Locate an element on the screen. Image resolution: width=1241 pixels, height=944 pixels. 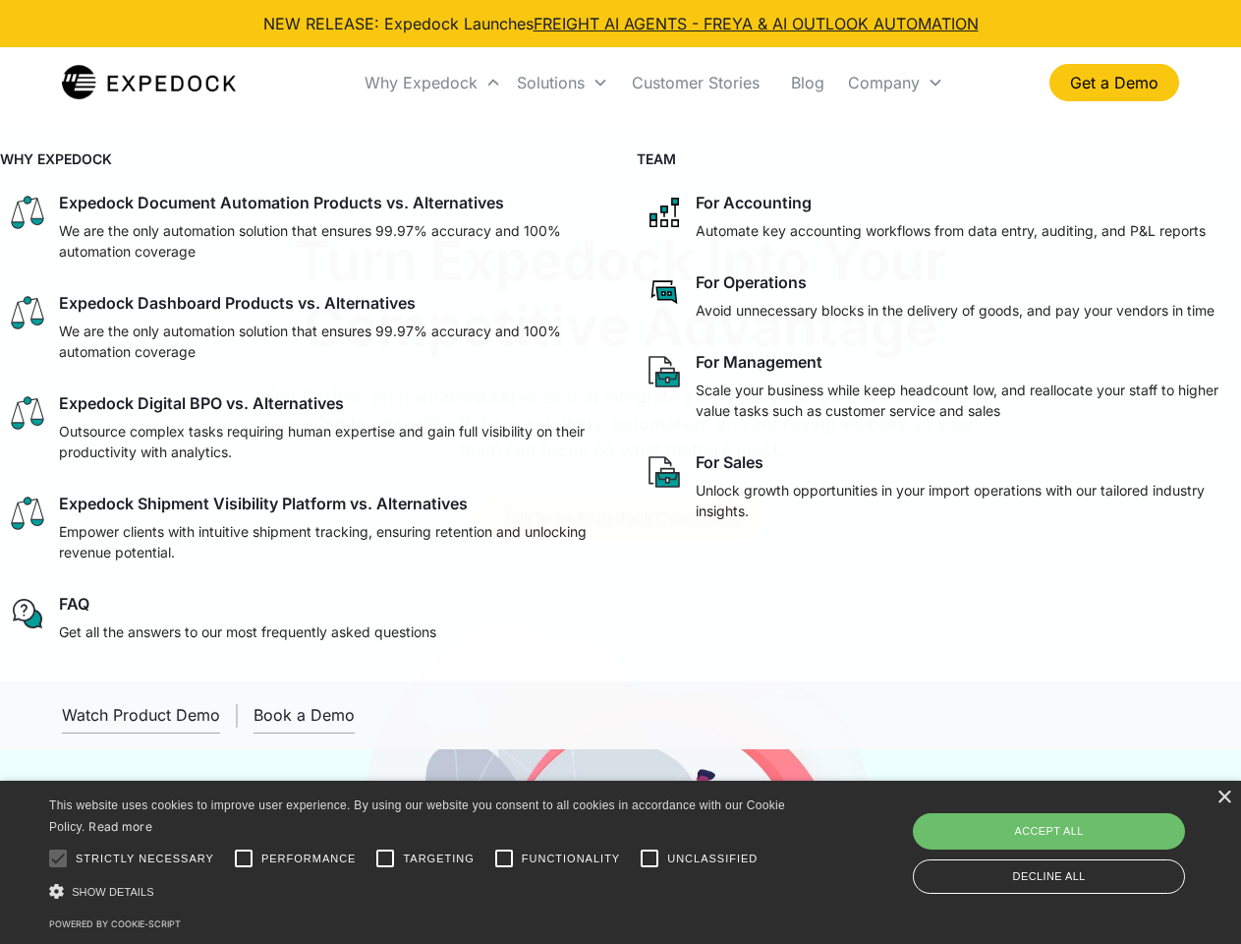
a: FREIGHT AI AGENTS - FREYA & AI OUTLOOK AUTOMATION is located at coordinates (756, 24).